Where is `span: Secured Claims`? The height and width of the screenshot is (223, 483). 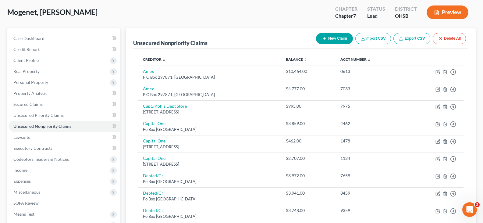
span: Secured Claims is located at coordinates (28, 104).